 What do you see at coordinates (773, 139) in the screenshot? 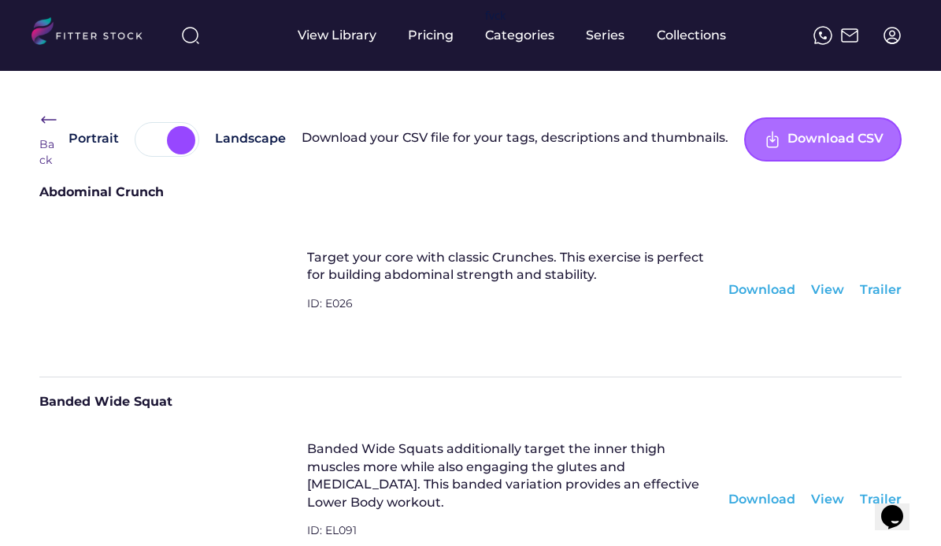
I see `img: Frame%20%287%29.svg` at bounding box center [773, 139].